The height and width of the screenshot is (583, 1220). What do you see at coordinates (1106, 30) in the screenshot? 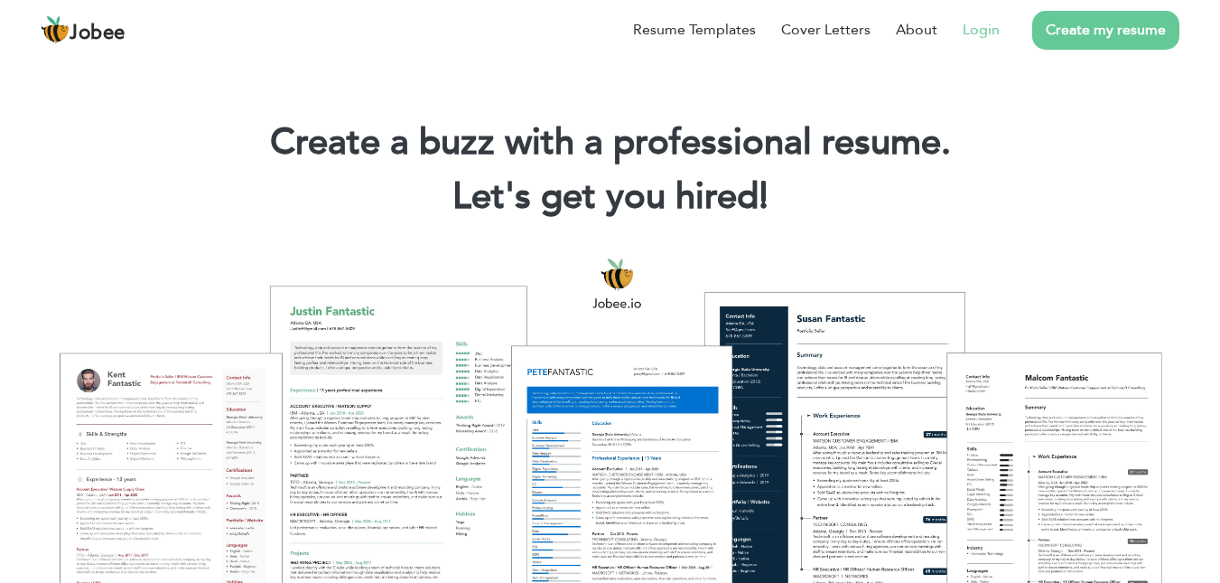
I see `a: Create my resume` at bounding box center [1106, 30].